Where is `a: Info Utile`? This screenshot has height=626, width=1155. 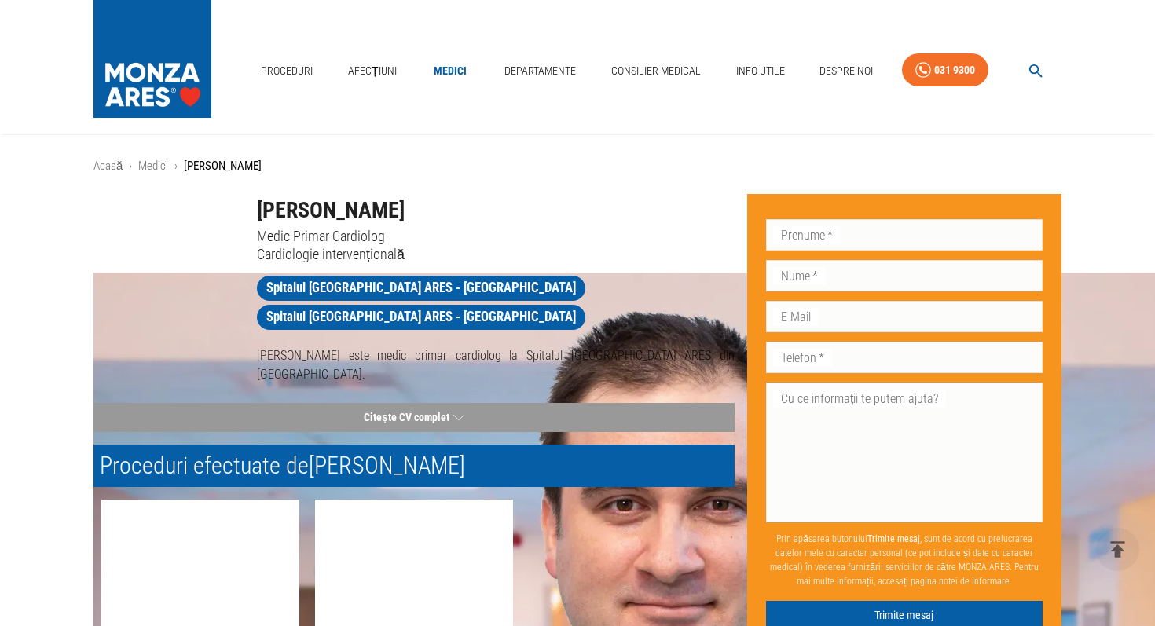
a: Info Utile is located at coordinates (761, 71).